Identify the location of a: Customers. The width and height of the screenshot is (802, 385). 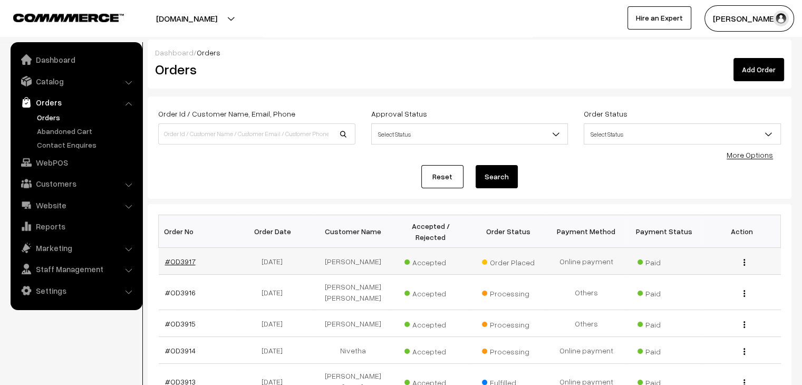
(76, 184).